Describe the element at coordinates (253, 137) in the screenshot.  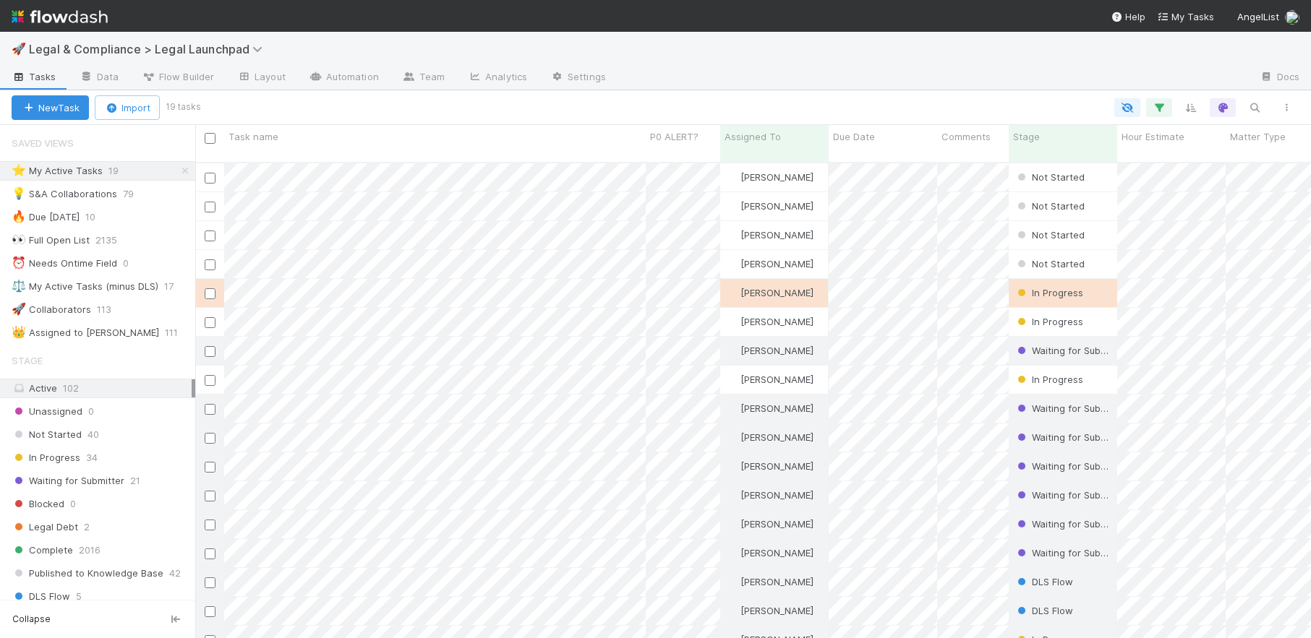
I see `span: Task name` at that location.